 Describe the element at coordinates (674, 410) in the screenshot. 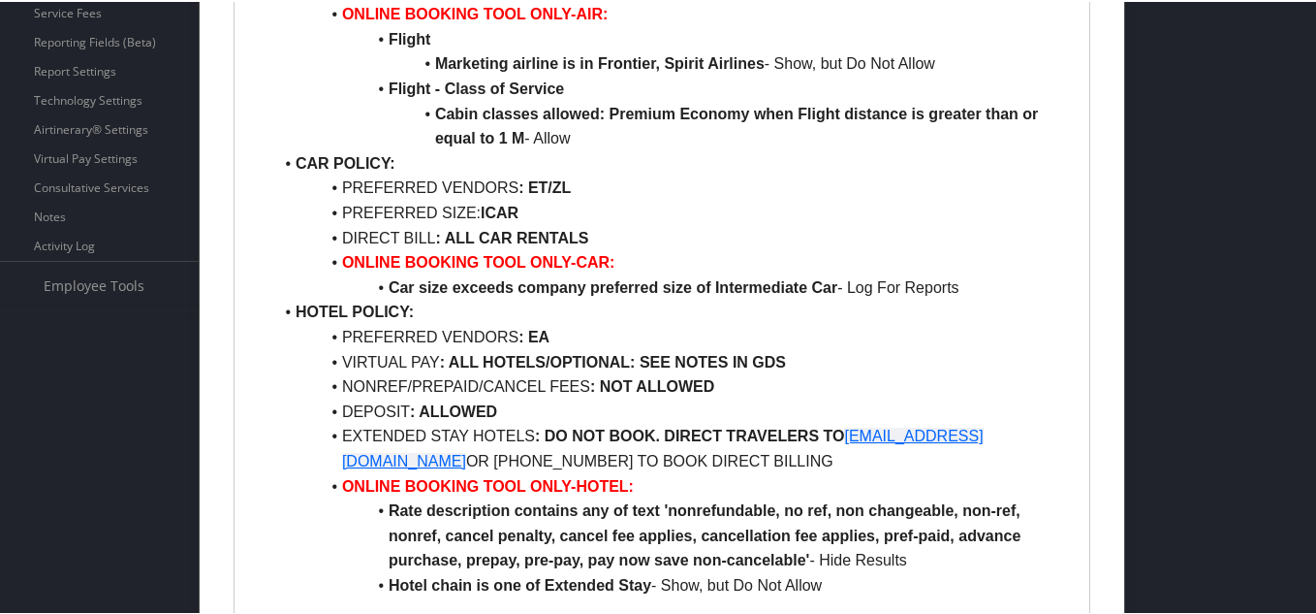

I see `li: DEPOSIT` at that location.